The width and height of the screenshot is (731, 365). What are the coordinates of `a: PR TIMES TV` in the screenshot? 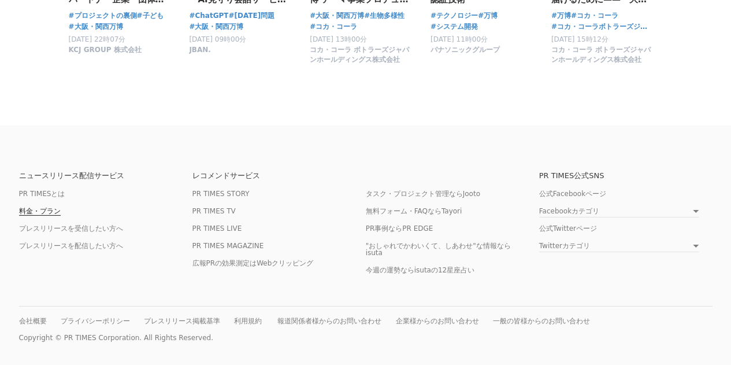 It's located at (214, 211).